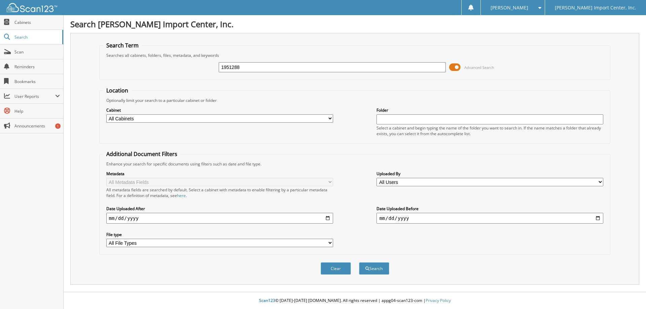 Image resolution: width=646 pixels, height=309 pixels. I want to click on div: Select a cabinet and begin typing the name of the folder you want to search in. If the name match..., so click(490, 131).